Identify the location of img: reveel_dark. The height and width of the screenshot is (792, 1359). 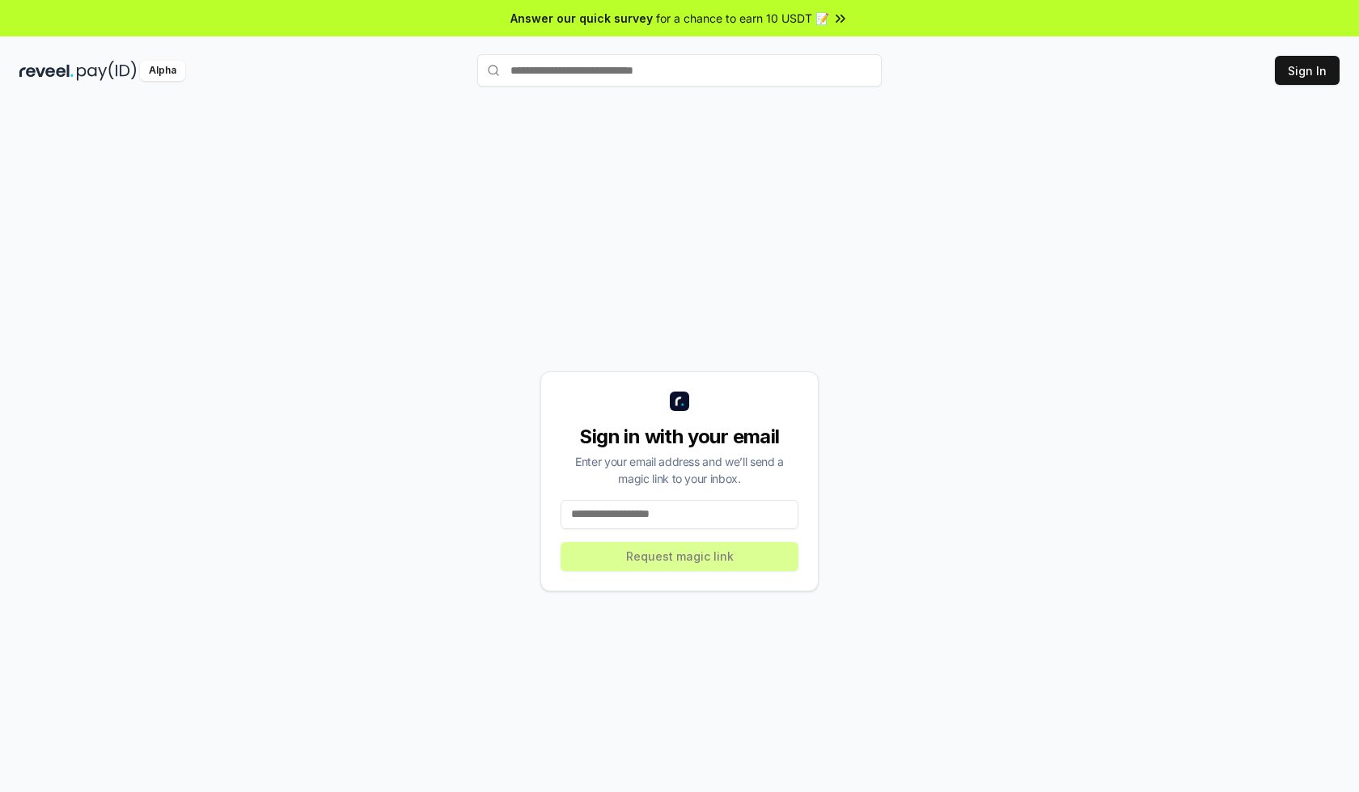
(46, 70).